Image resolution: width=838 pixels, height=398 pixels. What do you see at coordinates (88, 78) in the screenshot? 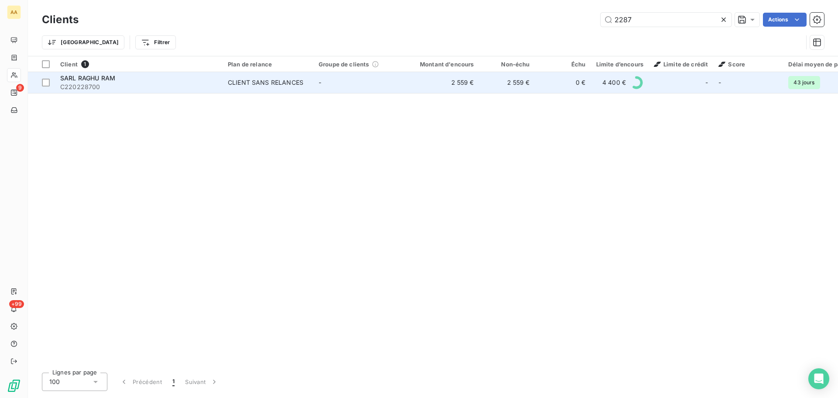
I see `span: SARL RAGHU RAM` at bounding box center [88, 78].